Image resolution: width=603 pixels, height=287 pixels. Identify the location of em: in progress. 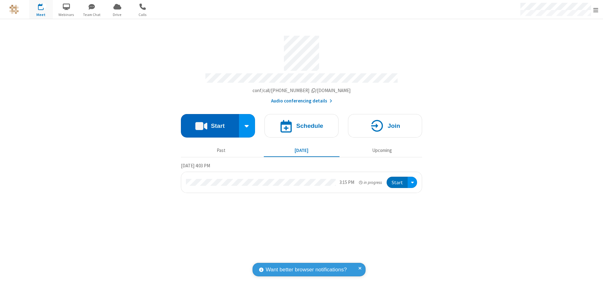
(370, 183).